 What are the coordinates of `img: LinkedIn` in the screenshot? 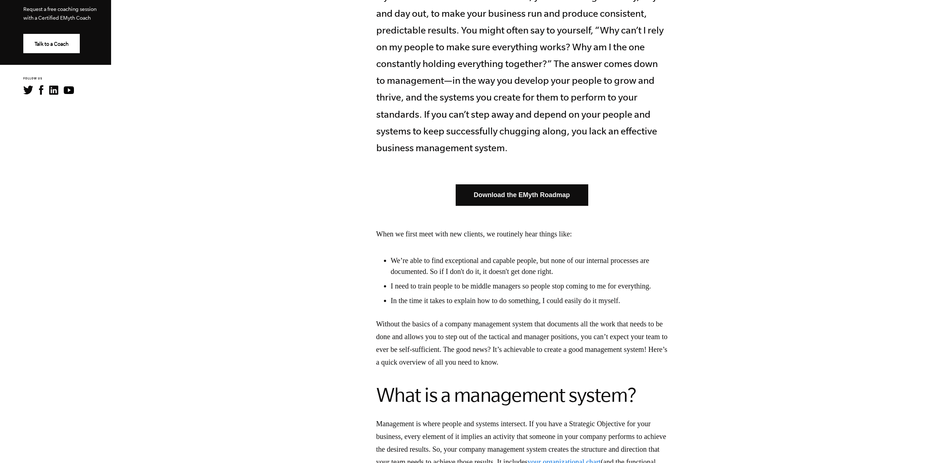 It's located at (54, 90).